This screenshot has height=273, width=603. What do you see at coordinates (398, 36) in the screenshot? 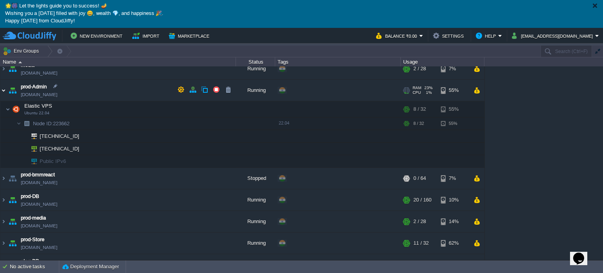
I see `button: Balance ₹0.00` at bounding box center [398, 36].